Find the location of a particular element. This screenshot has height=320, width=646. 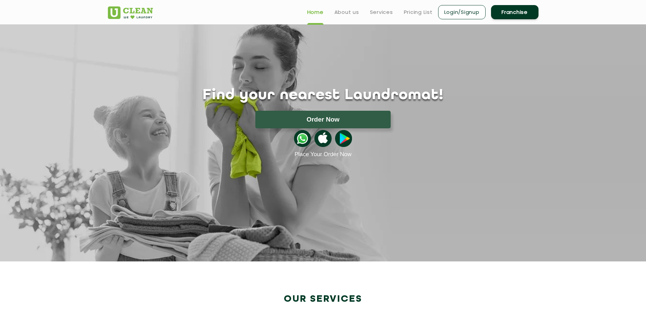

a: Services is located at coordinates (381, 12).